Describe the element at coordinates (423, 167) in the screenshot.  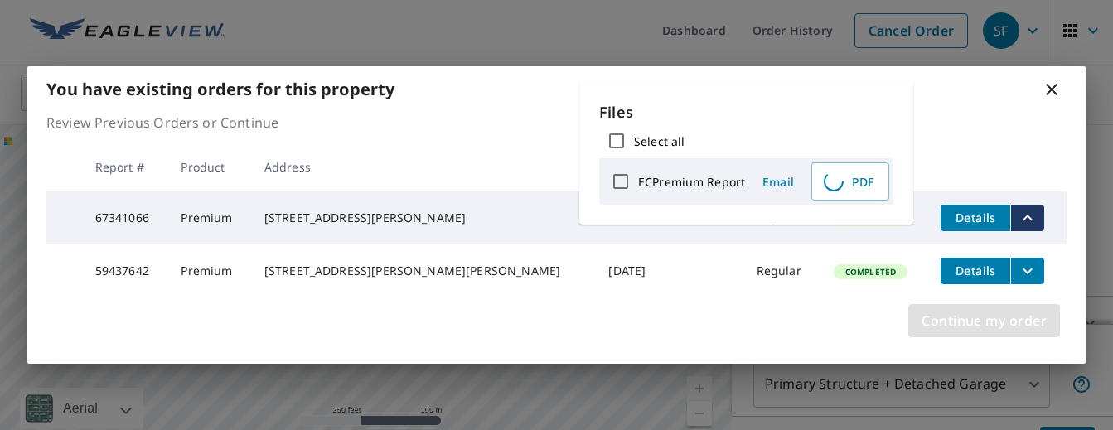
I see `th: Address` at that location.